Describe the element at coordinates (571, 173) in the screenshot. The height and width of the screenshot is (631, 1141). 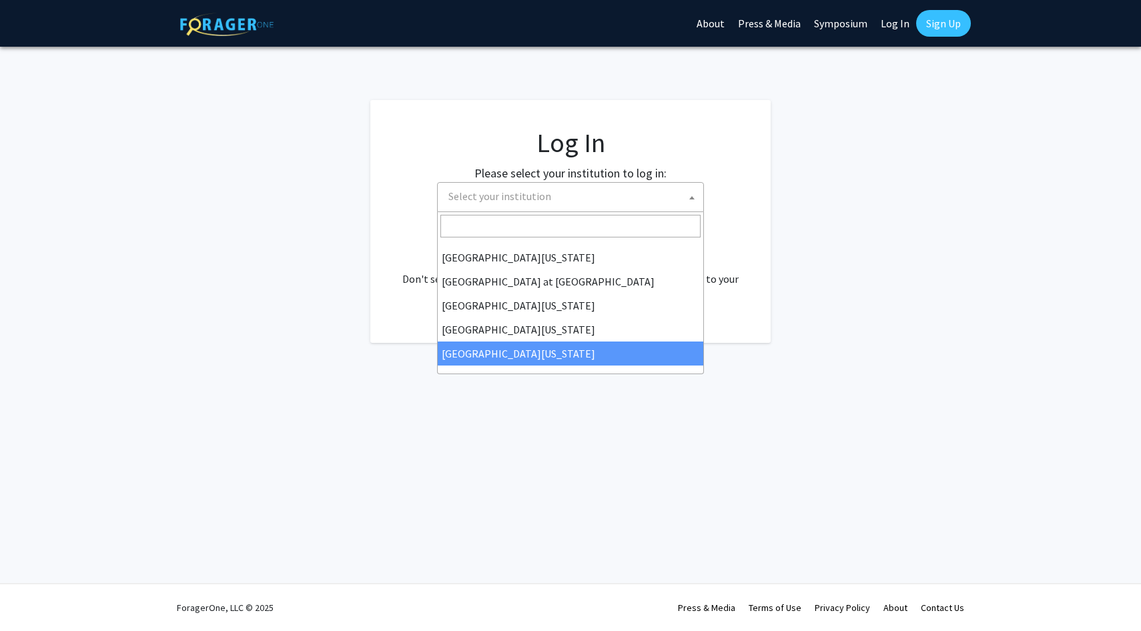
I see `label: Please select your institution to log in:` at that location.